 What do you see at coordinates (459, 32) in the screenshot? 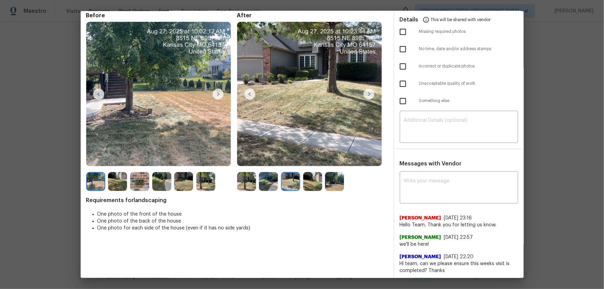
I see `div: Missing required photos` at bounding box center [459, 32].